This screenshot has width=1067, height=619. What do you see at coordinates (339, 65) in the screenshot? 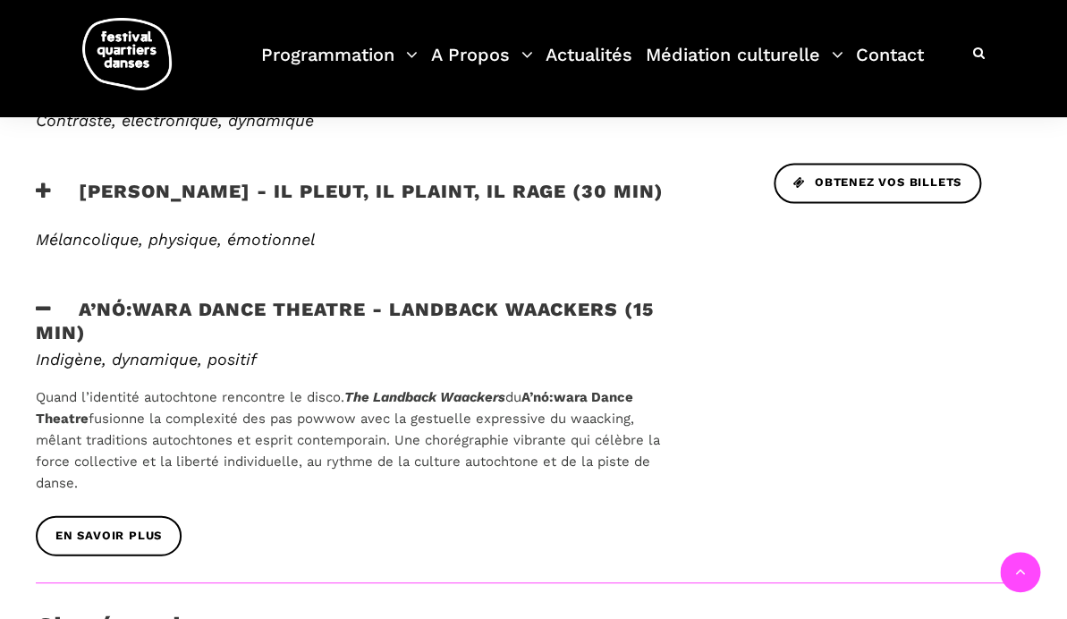
I see `a: Programmation` at bounding box center [339, 65].